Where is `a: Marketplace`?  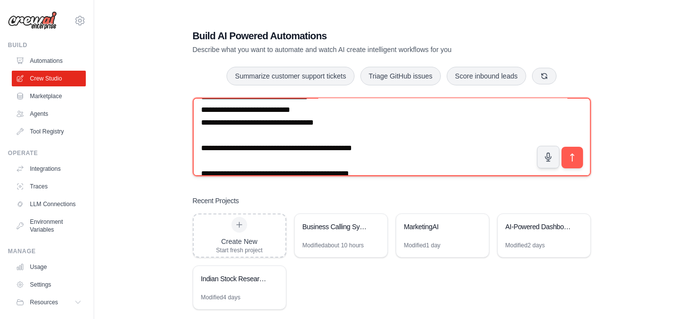
a: Marketplace is located at coordinates (49, 96).